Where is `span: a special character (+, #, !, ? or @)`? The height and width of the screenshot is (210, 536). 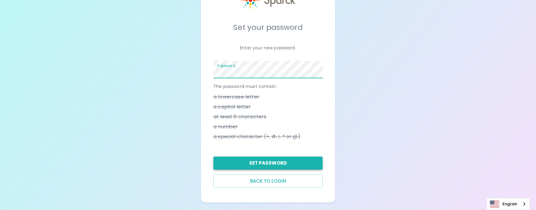
span: a special character (+, #, !, ? or @) is located at coordinates (257, 137).